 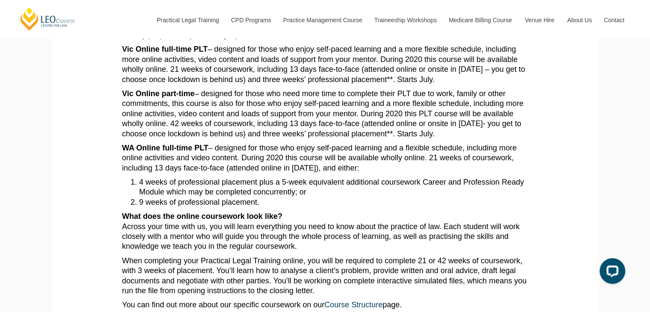 I want to click on p: – designed for those who need more time to complete their PLT due to work, family or other commit..., so click(x=325, y=114).